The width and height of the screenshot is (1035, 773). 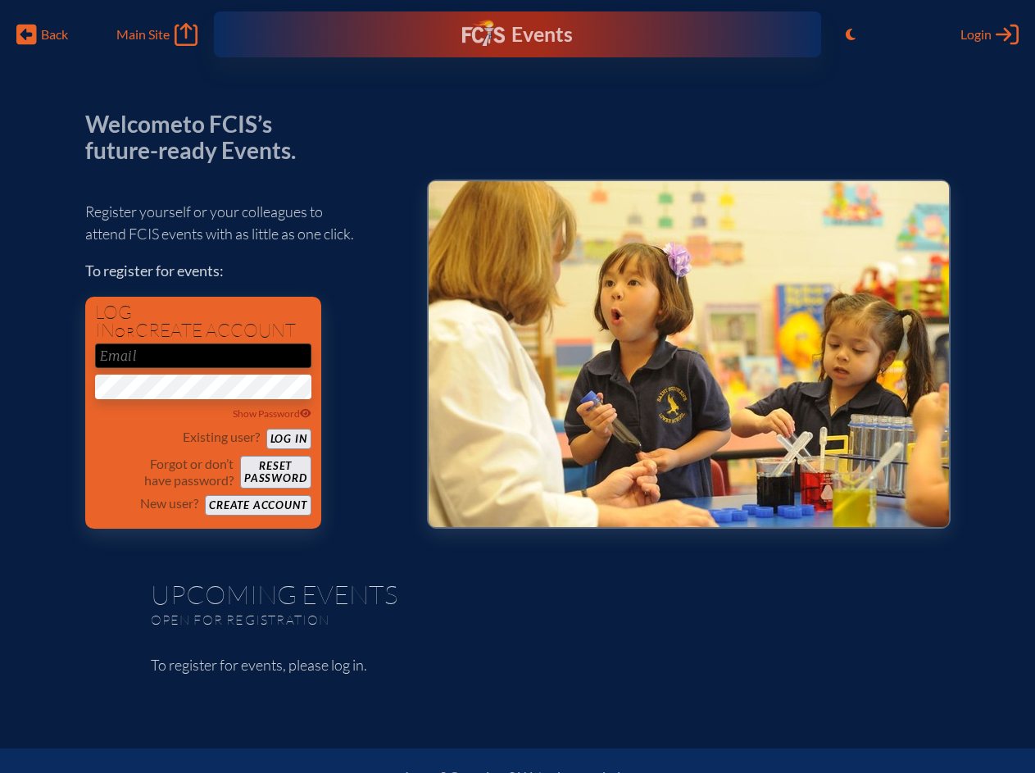 I want to click on img: Events, so click(x=688, y=354).